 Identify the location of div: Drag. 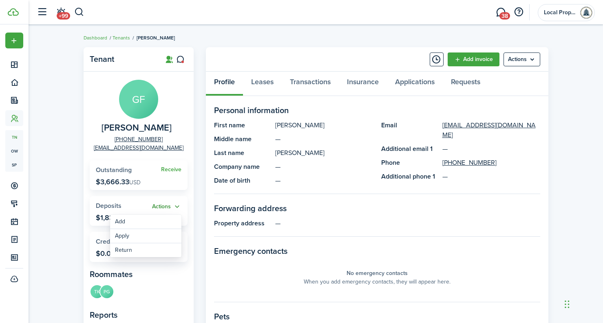
(567, 305).